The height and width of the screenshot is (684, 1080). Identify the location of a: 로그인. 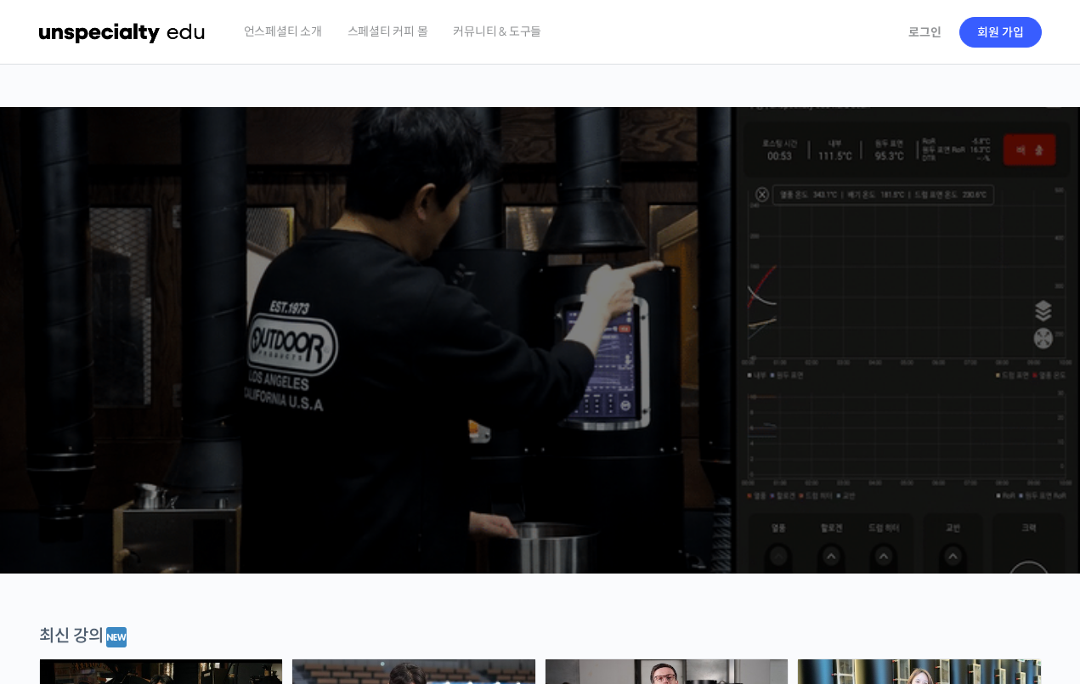
(925, 32).